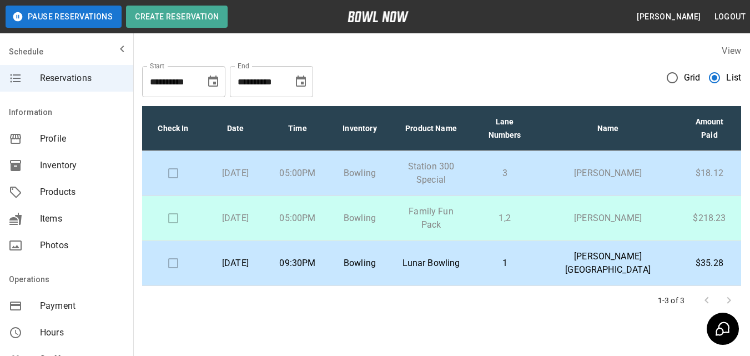 This screenshot has height=356, width=750. What do you see at coordinates (710, 218) in the screenshot?
I see `p: $218.23` at bounding box center [710, 218].